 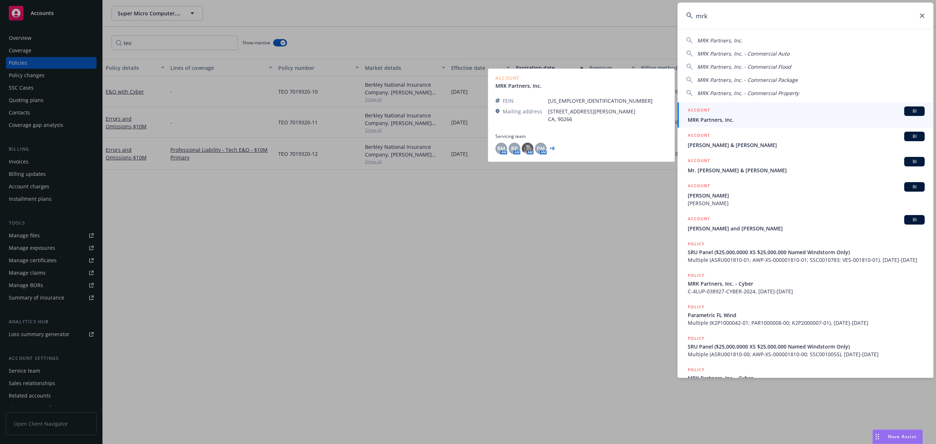 What do you see at coordinates (877, 437) in the screenshot?
I see `div: Drag to move` at bounding box center [877, 437].